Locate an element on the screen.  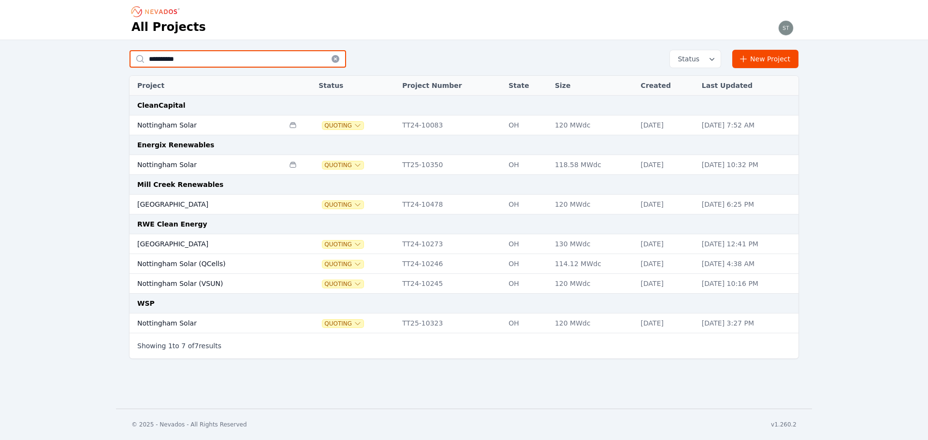
td: Nottingham Solar (VSUN) is located at coordinates (207, 284).